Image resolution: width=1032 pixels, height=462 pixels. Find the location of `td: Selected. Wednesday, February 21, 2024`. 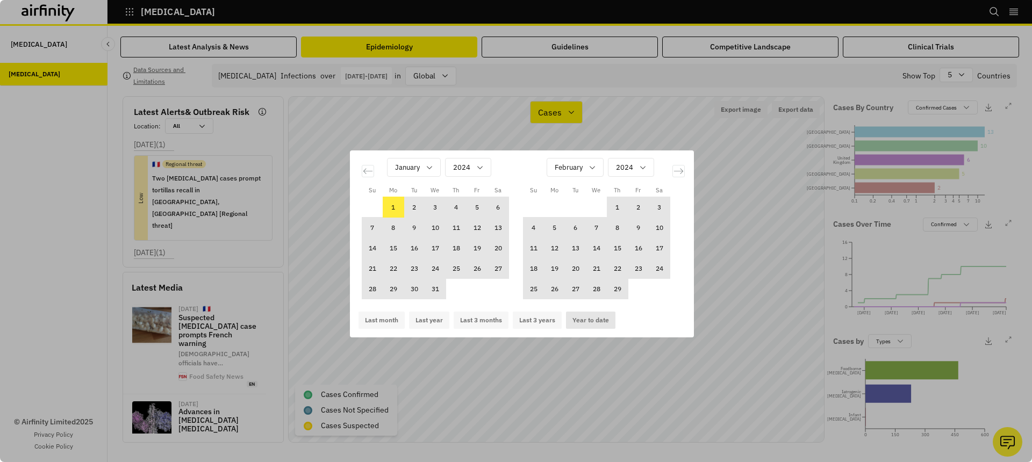

td: Selected. Wednesday, February 21, 2024 is located at coordinates (596, 269).